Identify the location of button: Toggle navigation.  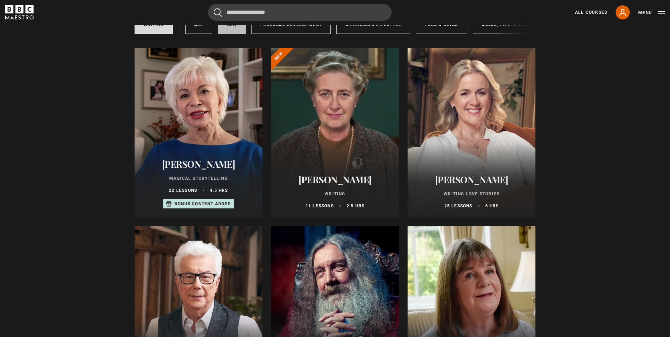
(651, 13).